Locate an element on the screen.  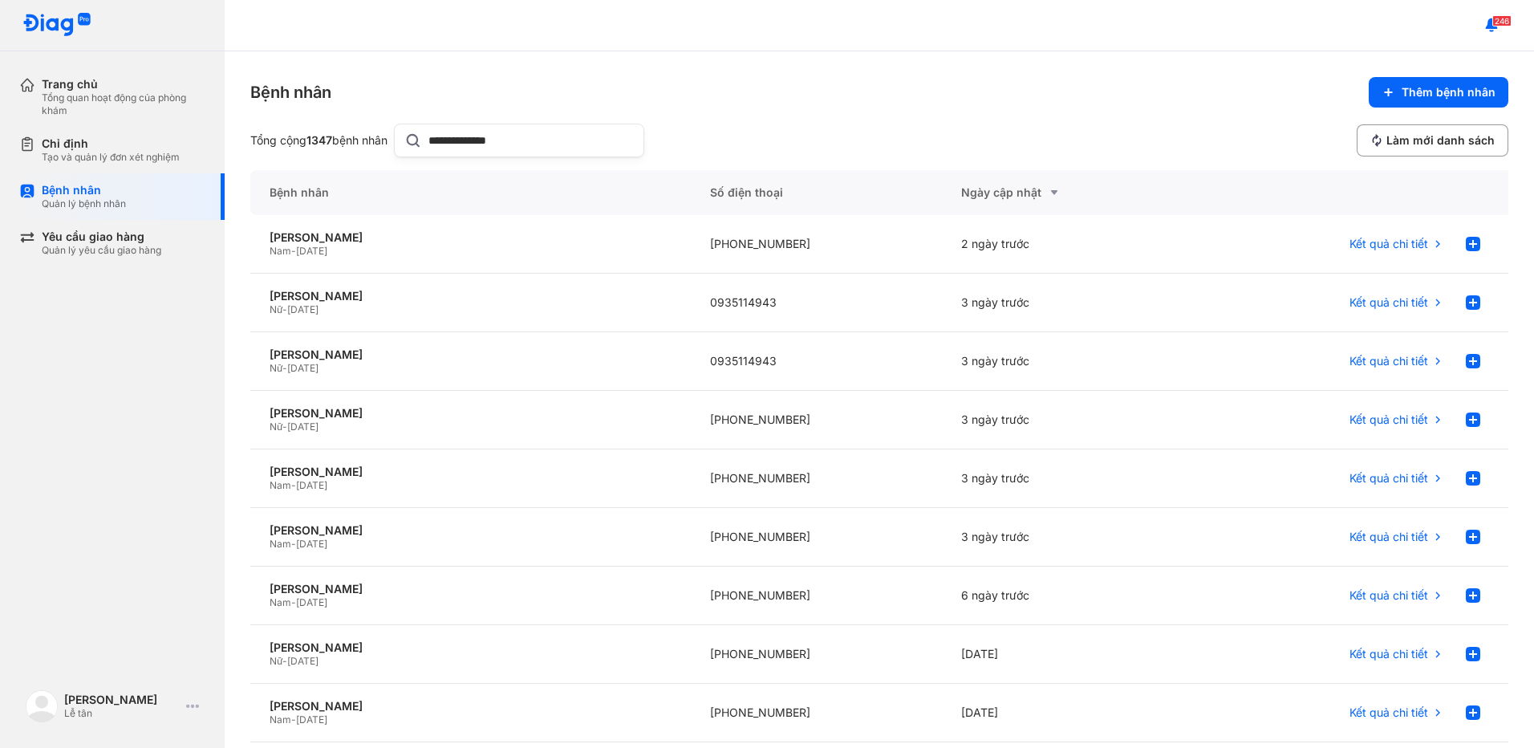
button: Làm mới danh sách is located at coordinates (1432, 140).